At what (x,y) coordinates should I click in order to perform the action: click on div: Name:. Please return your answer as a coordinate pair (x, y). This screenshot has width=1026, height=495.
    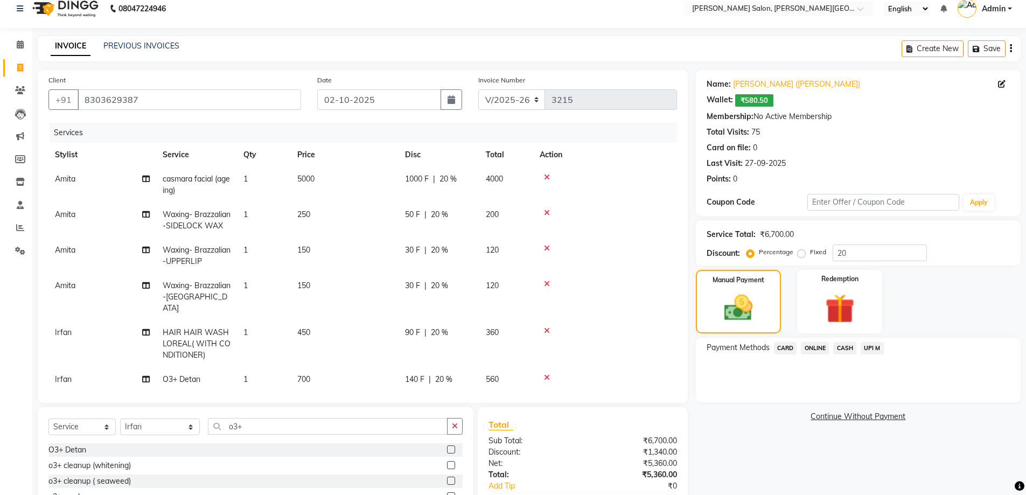
    Looking at the image, I should click on (718, 84).